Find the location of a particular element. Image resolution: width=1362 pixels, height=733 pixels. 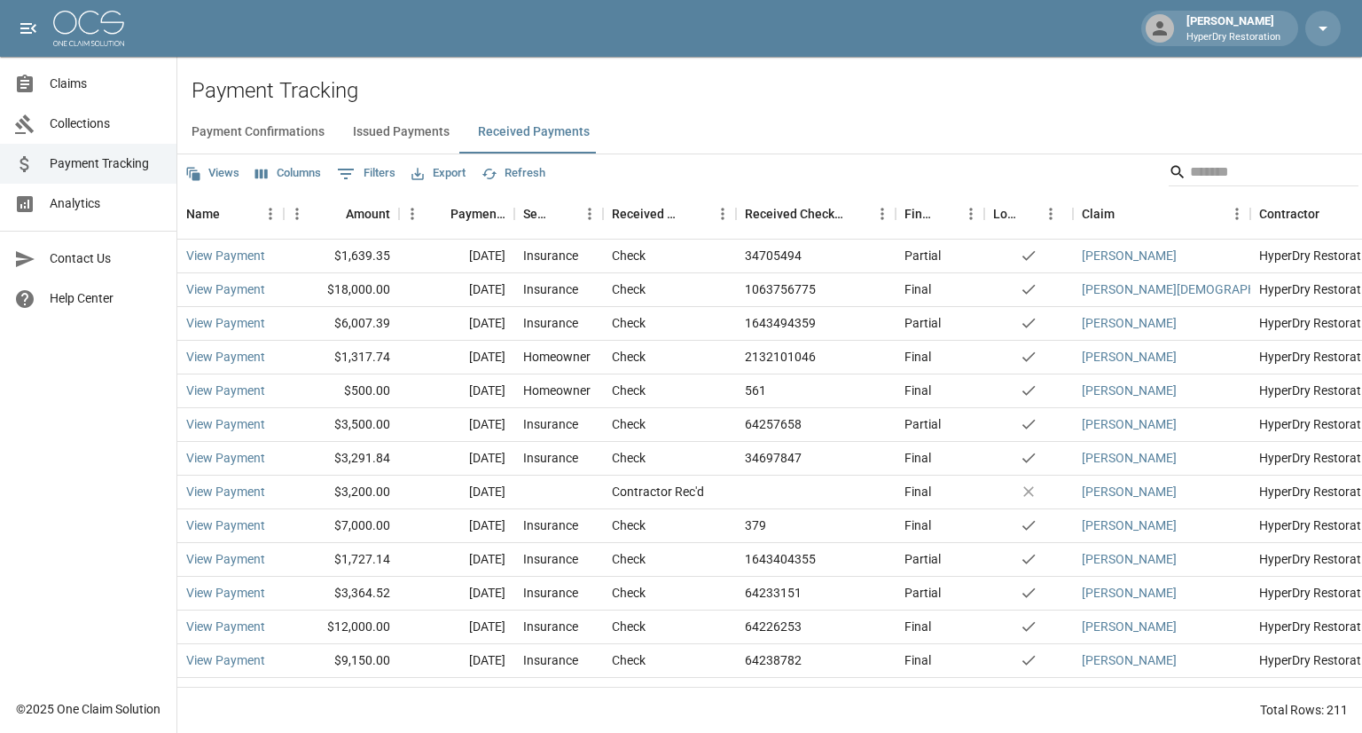

div: Payment Date is located at coordinates (478, 214).